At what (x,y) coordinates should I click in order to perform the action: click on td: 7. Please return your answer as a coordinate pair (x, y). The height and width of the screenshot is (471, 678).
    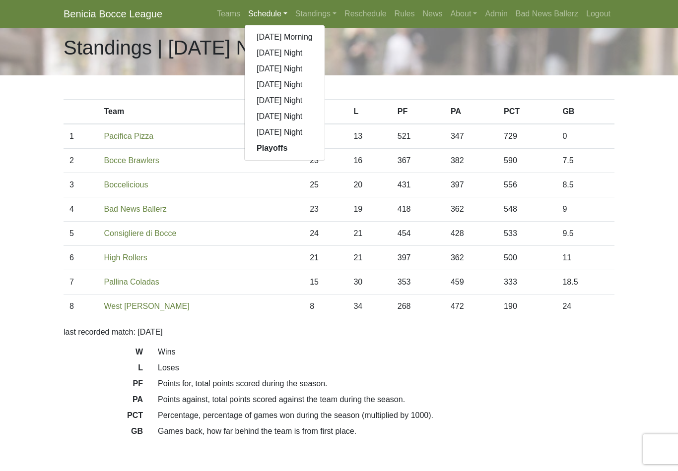
    Looking at the image, I should click on (81, 282).